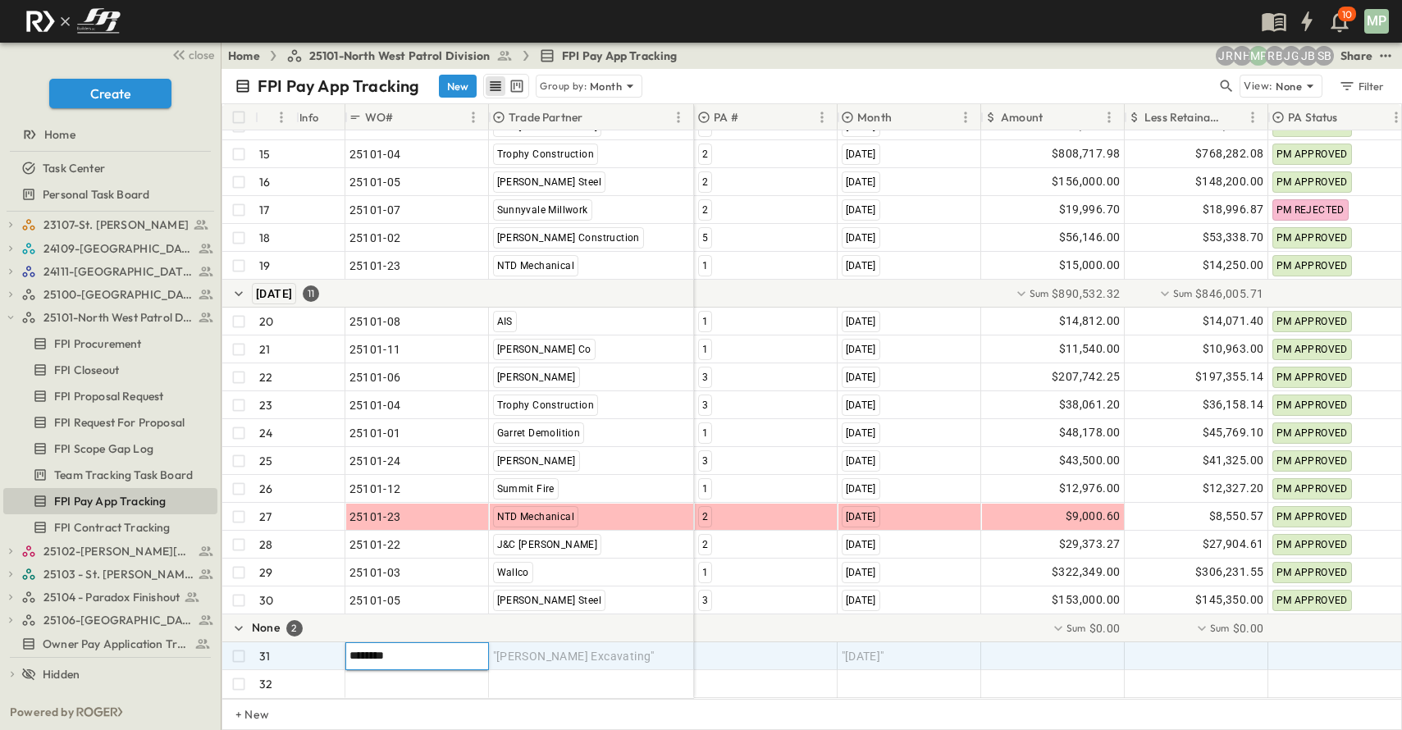  I want to click on div: 25101-North West Patrol Divisiontest, so click(110, 317).